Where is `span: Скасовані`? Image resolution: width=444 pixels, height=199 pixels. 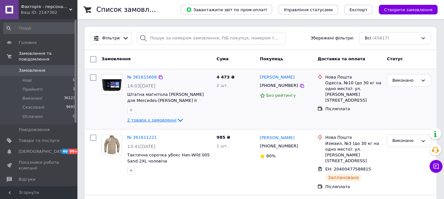
span: Скасовані is located at coordinates (33, 108).